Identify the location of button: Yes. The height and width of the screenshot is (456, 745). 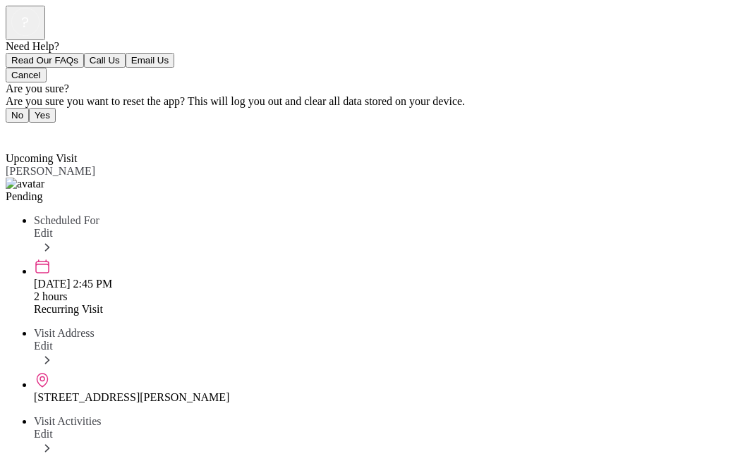
(42, 115).